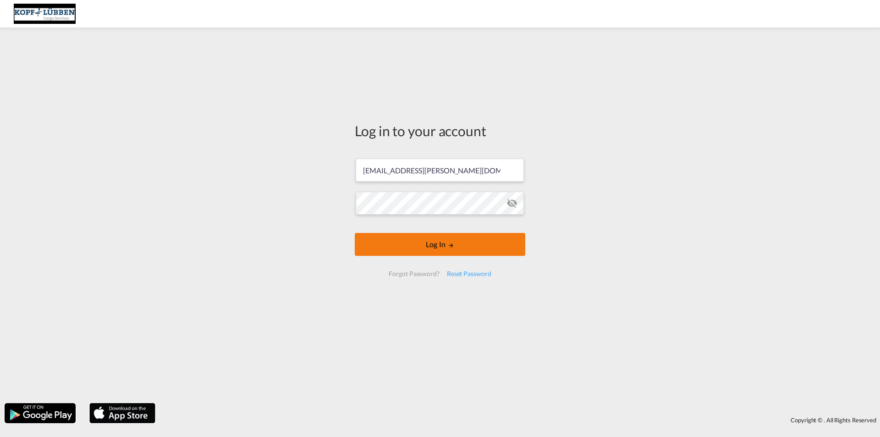 Image resolution: width=880 pixels, height=437 pixels. I want to click on input: Enter email/phone number, so click(439, 170).